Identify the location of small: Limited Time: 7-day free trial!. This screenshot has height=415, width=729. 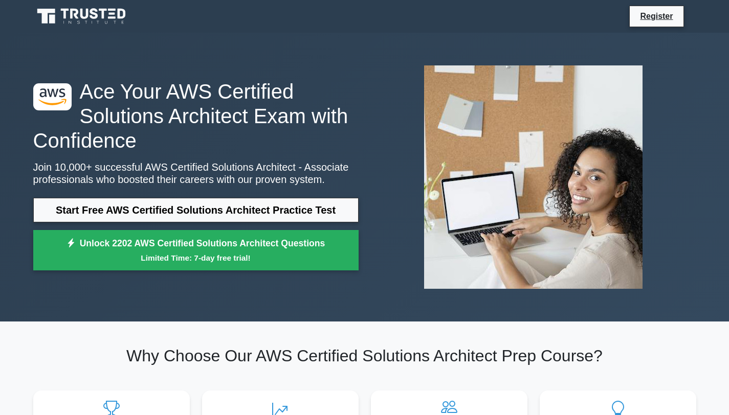
(196, 258).